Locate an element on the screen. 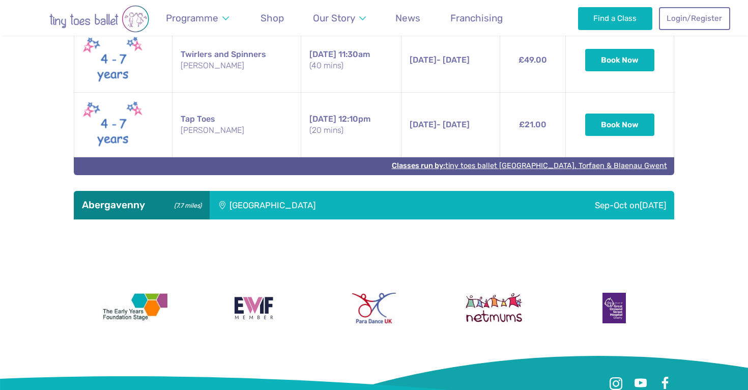 Image resolution: width=748 pixels, height=390 pixels. a: Programme is located at coordinates (197, 18).